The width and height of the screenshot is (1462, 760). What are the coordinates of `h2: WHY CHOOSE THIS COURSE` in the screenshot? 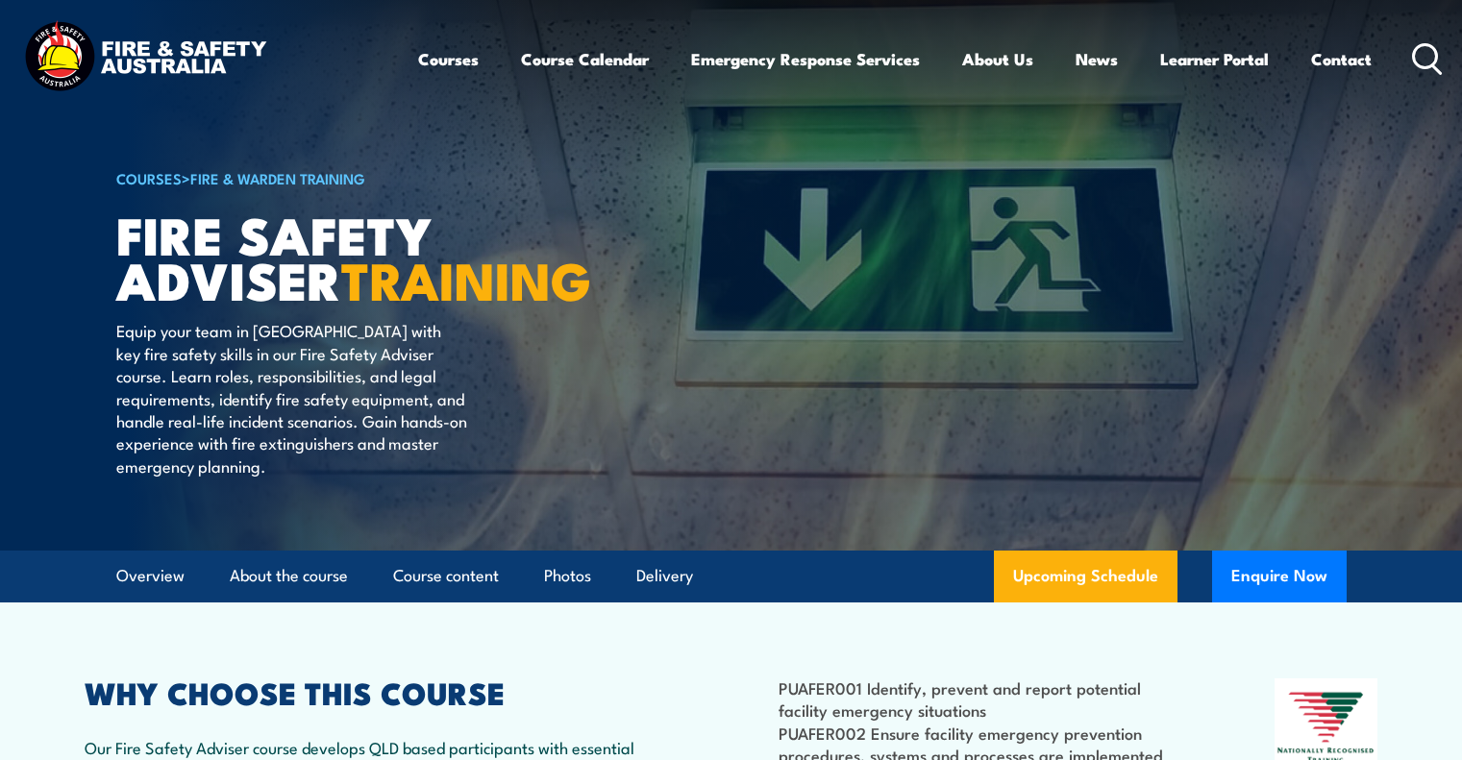 It's located at (365, 692).